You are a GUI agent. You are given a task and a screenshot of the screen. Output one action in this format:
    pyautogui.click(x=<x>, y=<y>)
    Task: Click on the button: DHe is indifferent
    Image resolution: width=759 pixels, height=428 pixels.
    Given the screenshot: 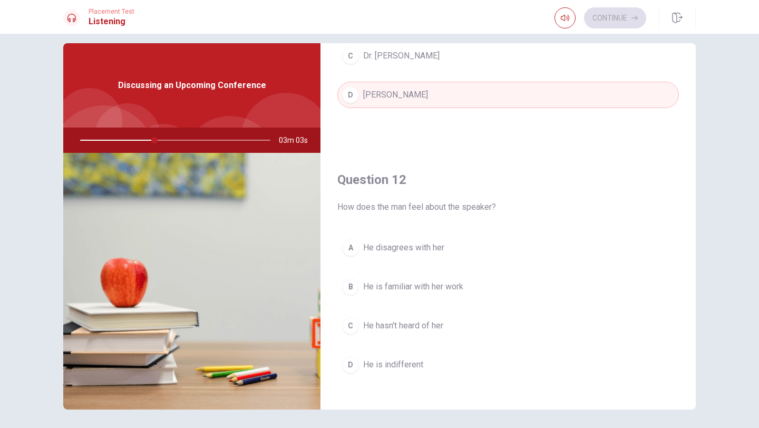 What is the action you would take?
    pyautogui.click(x=508, y=365)
    